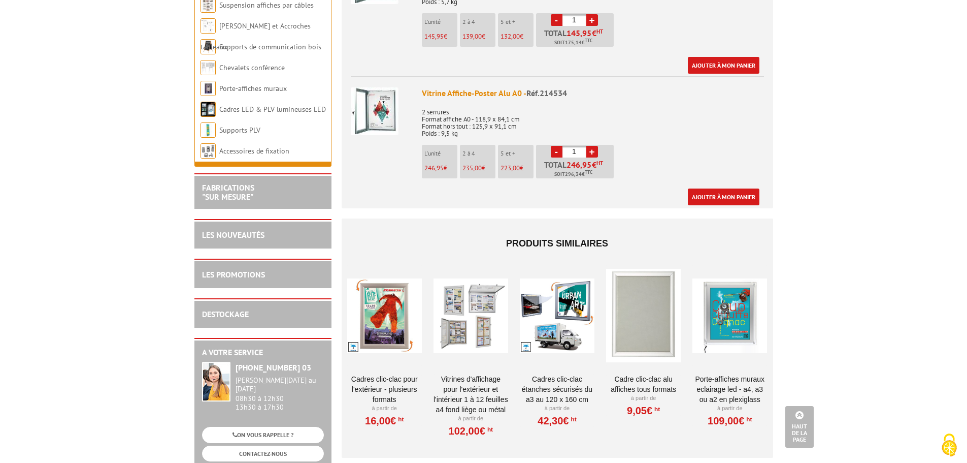  I want to click on img: Supports PLV, so click(208, 130).